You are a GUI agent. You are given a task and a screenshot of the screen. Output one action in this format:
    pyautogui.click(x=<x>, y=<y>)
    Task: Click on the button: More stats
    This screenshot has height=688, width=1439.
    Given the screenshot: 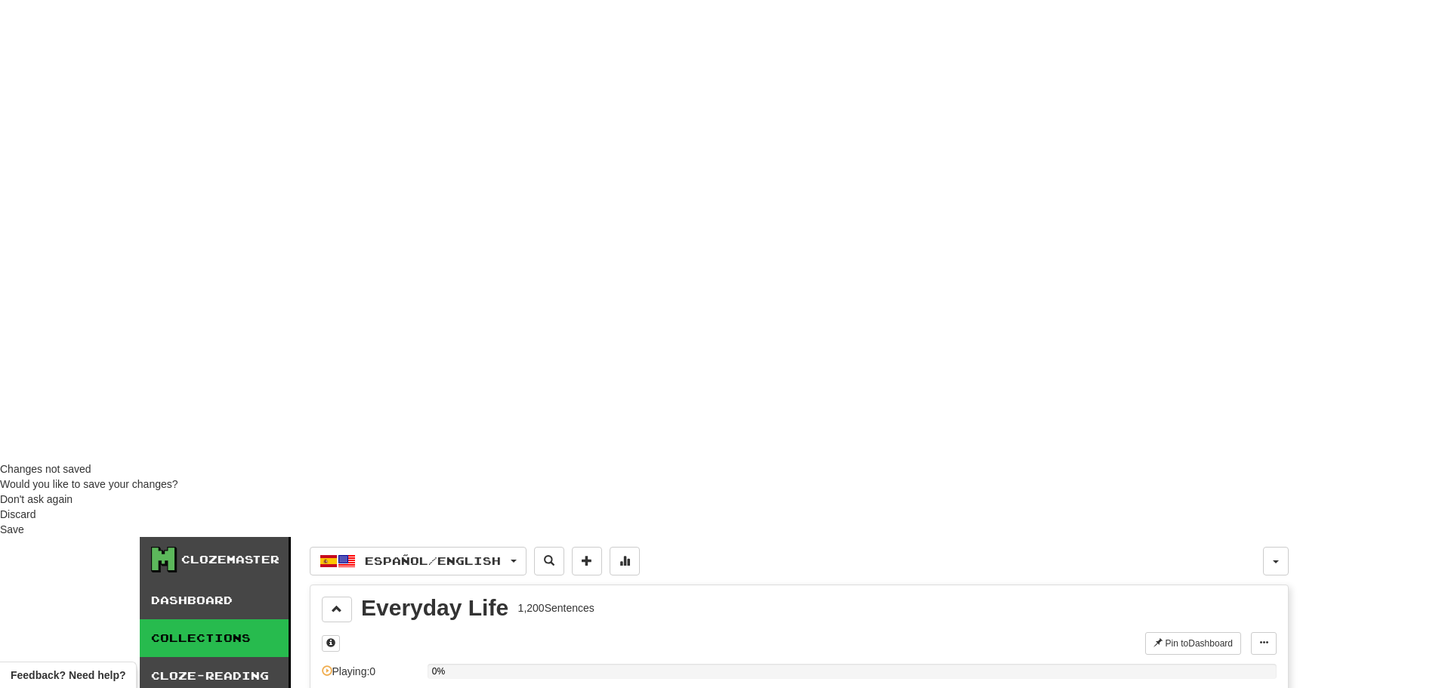 What is the action you would take?
    pyautogui.click(x=625, y=561)
    